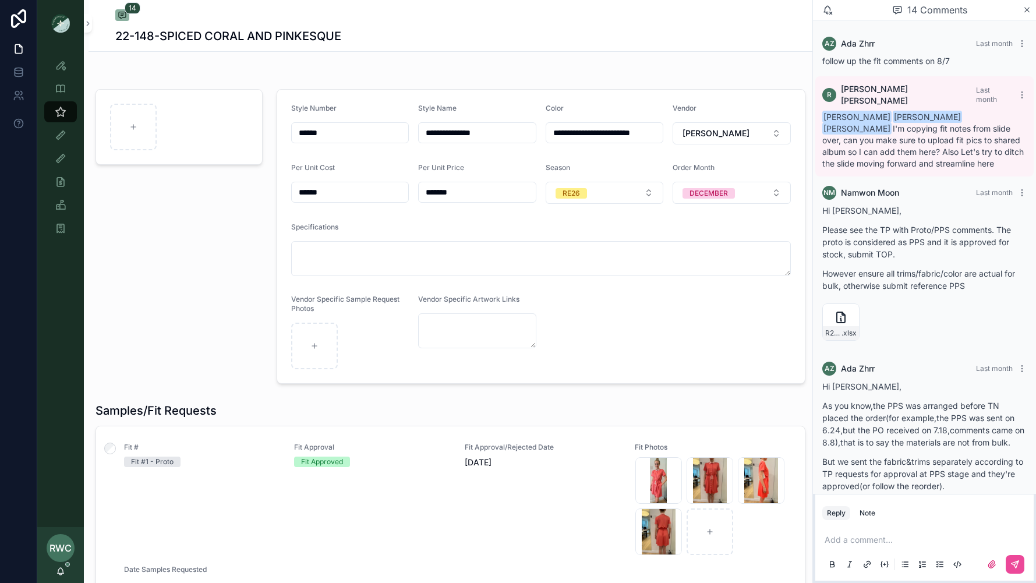 The height and width of the screenshot is (583, 1036). Describe the element at coordinates (925, 424) in the screenshot. I see `p: As you know,the PPS was arranged before TN placed the order(for example,the PPS was sent on 6.24,...` at that location.